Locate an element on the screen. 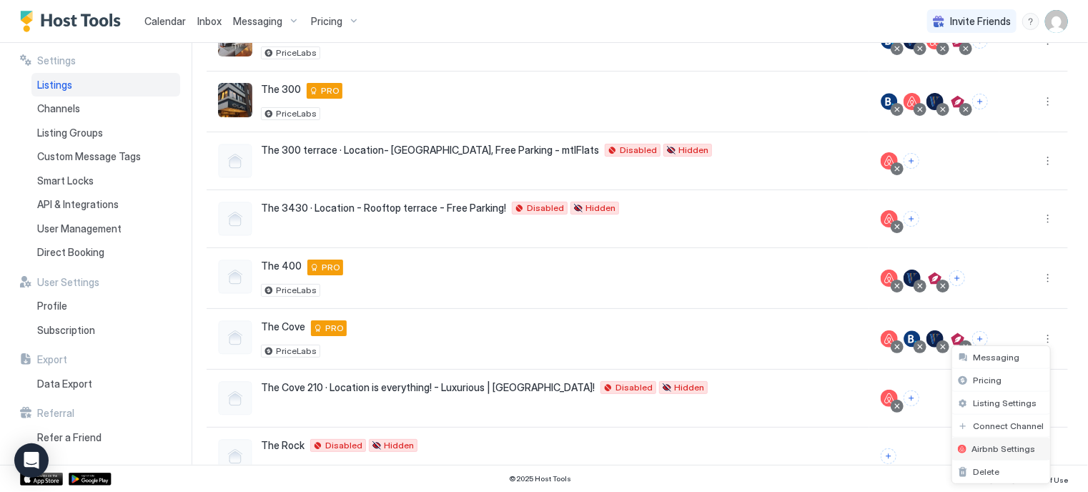  span: Airbnb Settings is located at coordinates (1004, 448).